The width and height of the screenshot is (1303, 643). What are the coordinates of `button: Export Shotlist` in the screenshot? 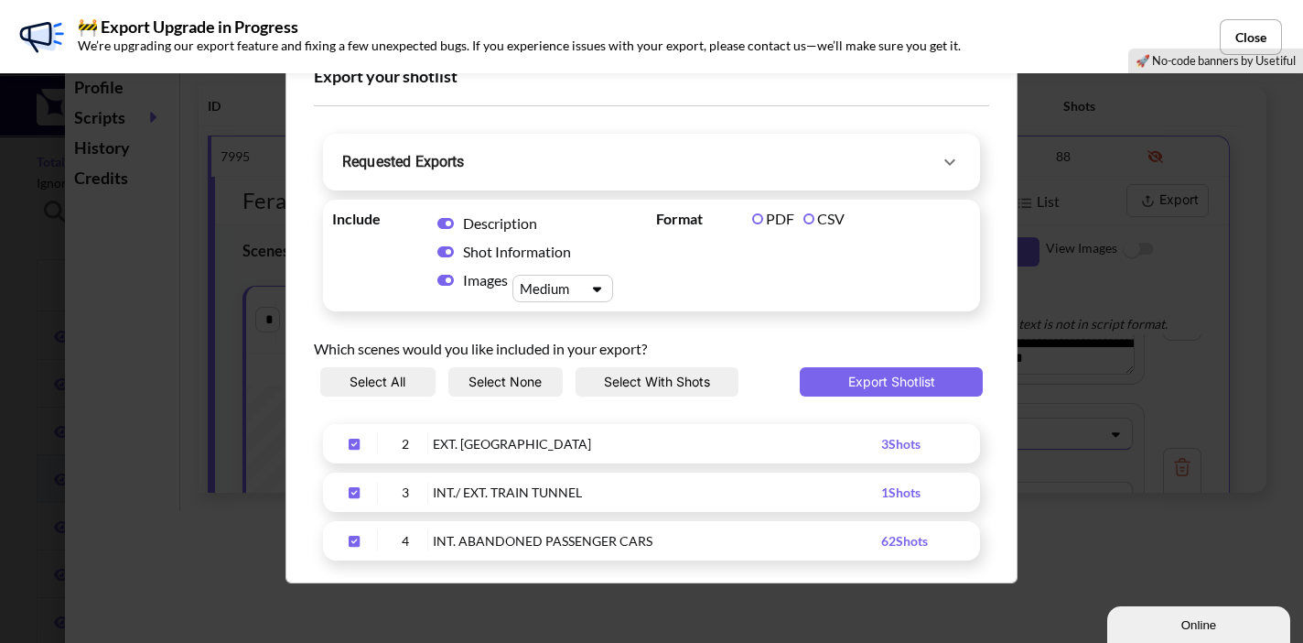 It's located at (891, 382).